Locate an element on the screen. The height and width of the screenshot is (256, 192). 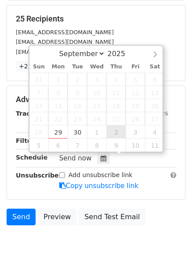
span: September 8, 2025 is located at coordinates (58, 93).